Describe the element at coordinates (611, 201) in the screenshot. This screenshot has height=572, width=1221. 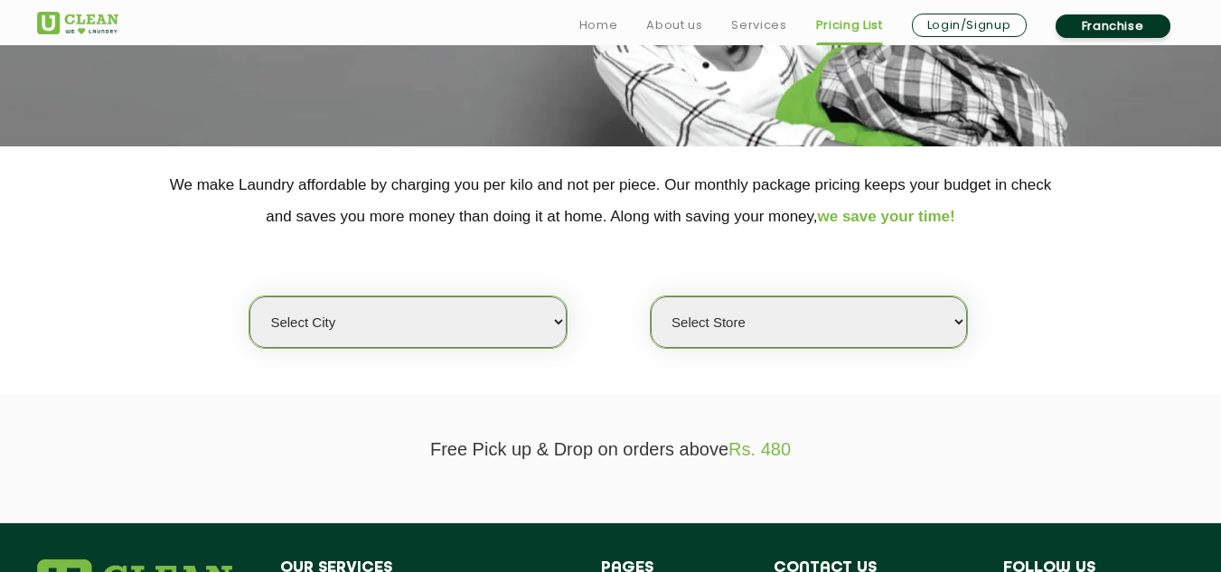
I see `p: We make Laundry affordable by charging you per kilo and not per piece. Our monthly package pricin...` at that location.